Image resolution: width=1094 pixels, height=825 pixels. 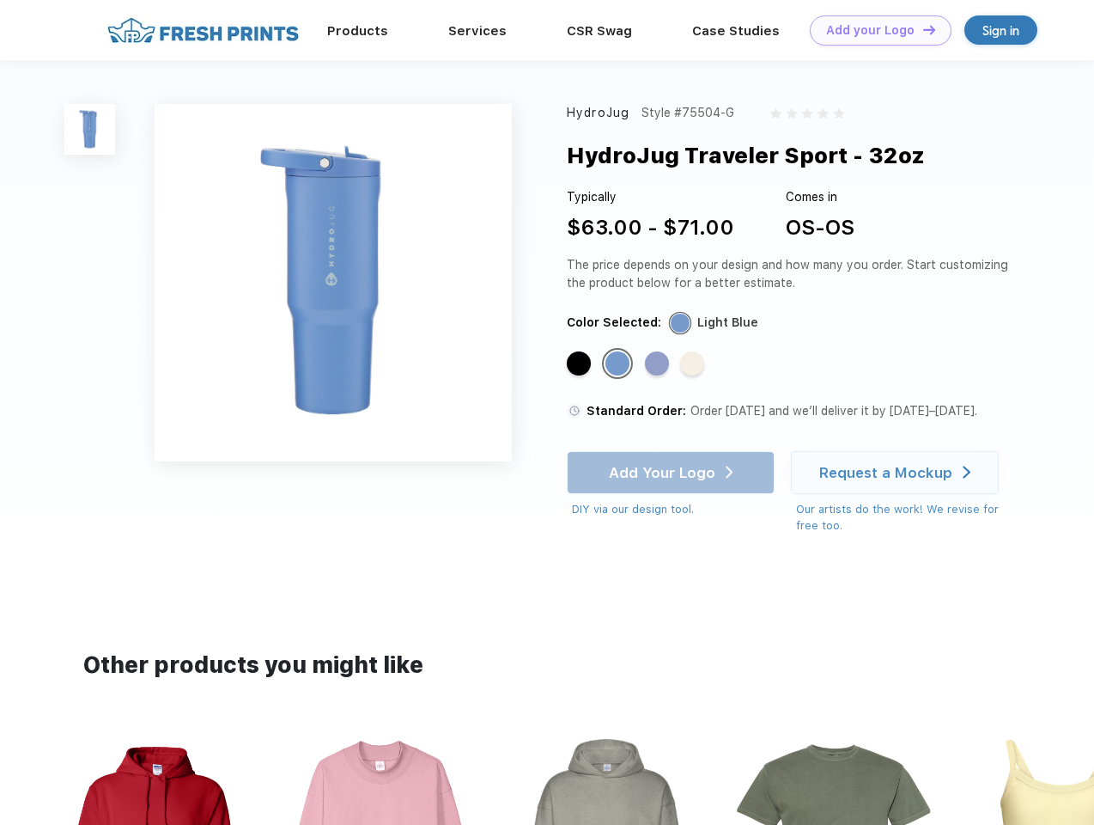 What do you see at coordinates (1001, 30) in the screenshot?
I see `a: Sign in` at bounding box center [1001, 30].